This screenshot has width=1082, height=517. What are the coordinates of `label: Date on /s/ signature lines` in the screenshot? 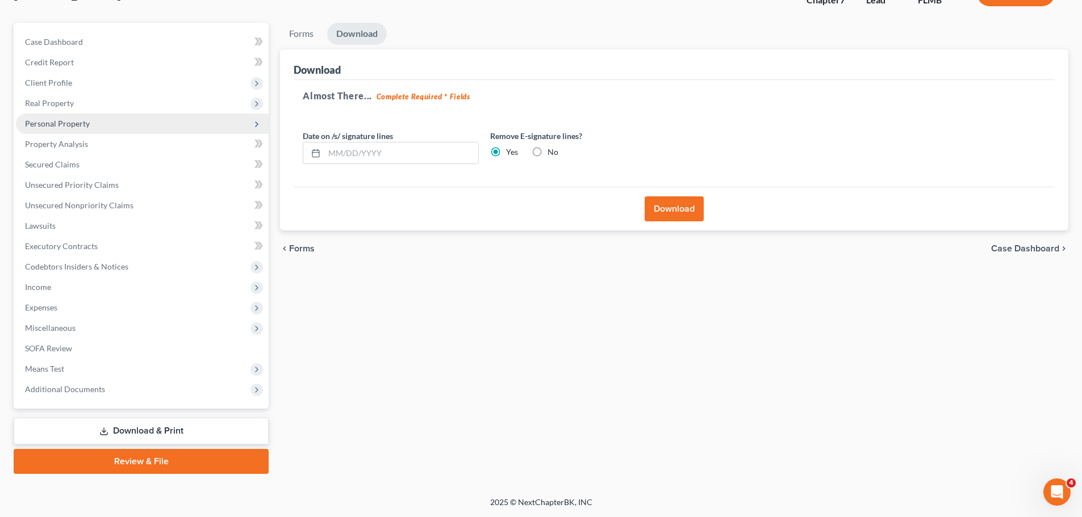 It's located at (348, 136).